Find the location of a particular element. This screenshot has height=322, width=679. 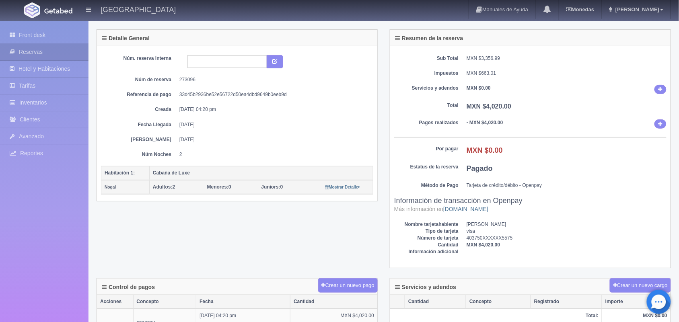

b: Pagado is located at coordinates (480, 169).